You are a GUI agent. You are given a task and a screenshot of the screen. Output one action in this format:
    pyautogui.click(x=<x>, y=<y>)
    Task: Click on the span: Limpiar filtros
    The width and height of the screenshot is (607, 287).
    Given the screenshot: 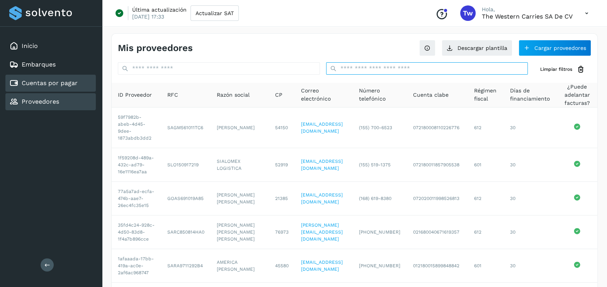 What is the action you would take?
    pyautogui.click(x=556, y=69)
    